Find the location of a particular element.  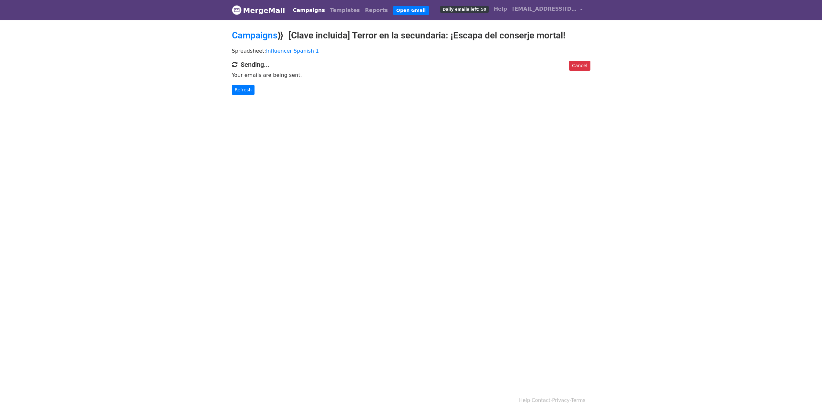

a: MergeMail is located at coordinates (258, 10).